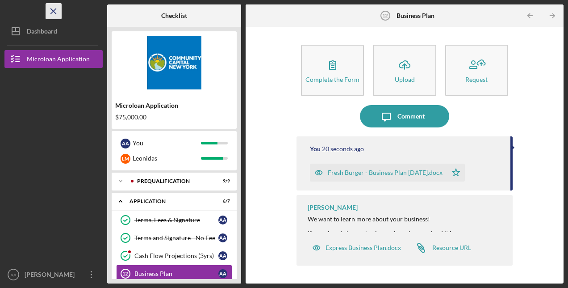  Describe the element at coordinates (441, 248) in the screenshot. I see `a: Resource URL` at that location.